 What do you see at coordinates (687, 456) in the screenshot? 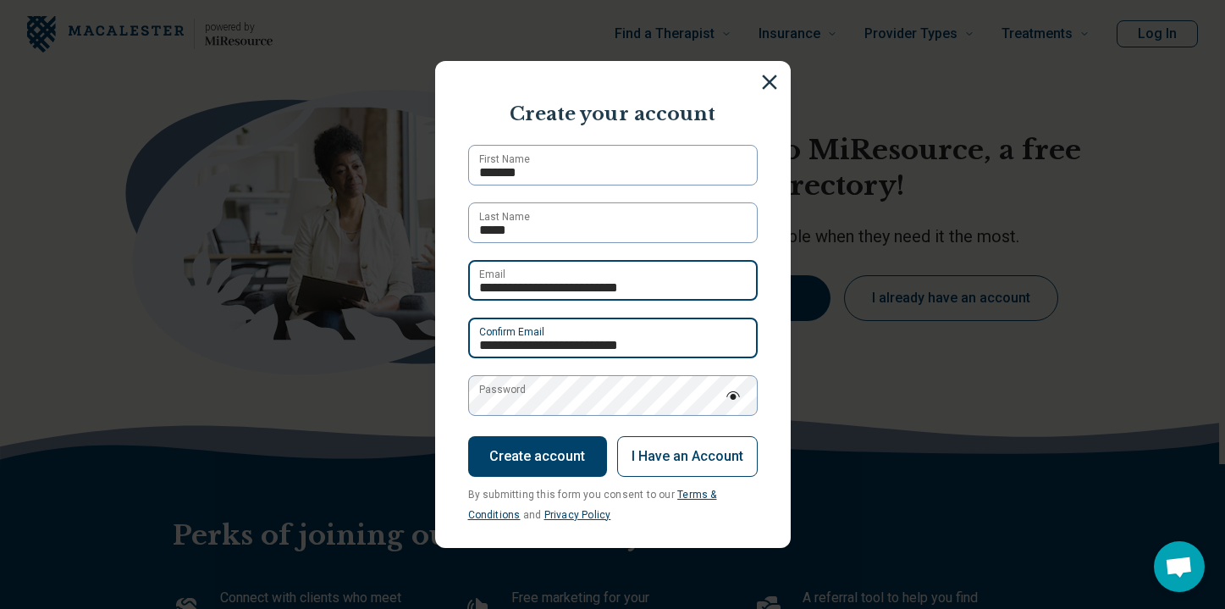
I see `button: I Have an Account` at bounding box center [687, 456].